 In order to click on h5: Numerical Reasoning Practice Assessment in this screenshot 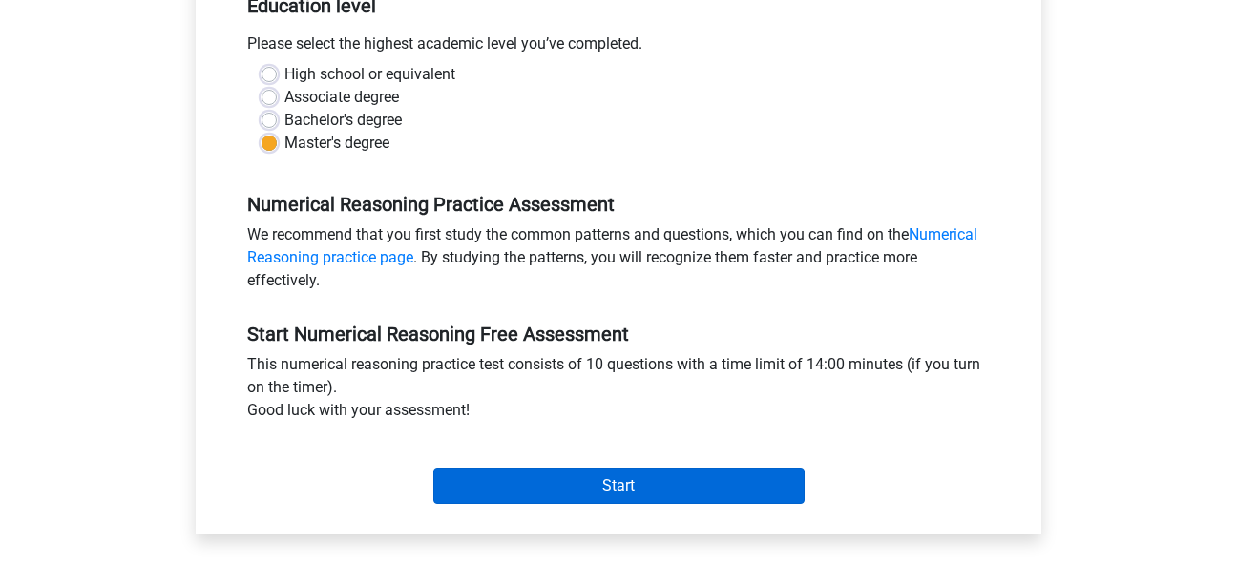, I will do `click(619, 204)`.